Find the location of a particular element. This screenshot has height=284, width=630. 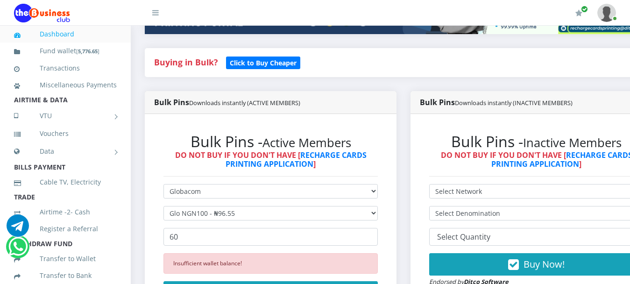

span: Buy Now! is located at coordinates (544, 264).